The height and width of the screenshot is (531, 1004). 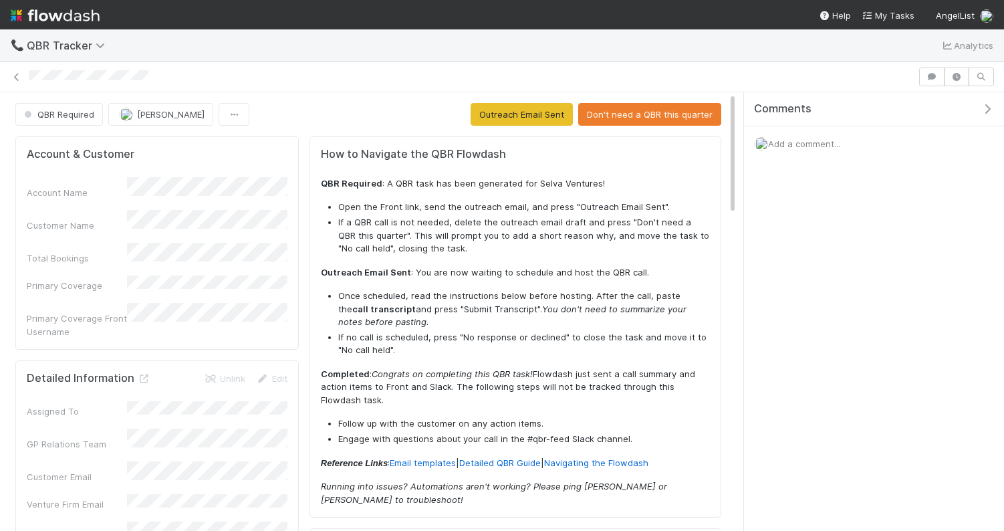 I want to click on a: Detailed QBR Guide, so click(x=500, y=462).